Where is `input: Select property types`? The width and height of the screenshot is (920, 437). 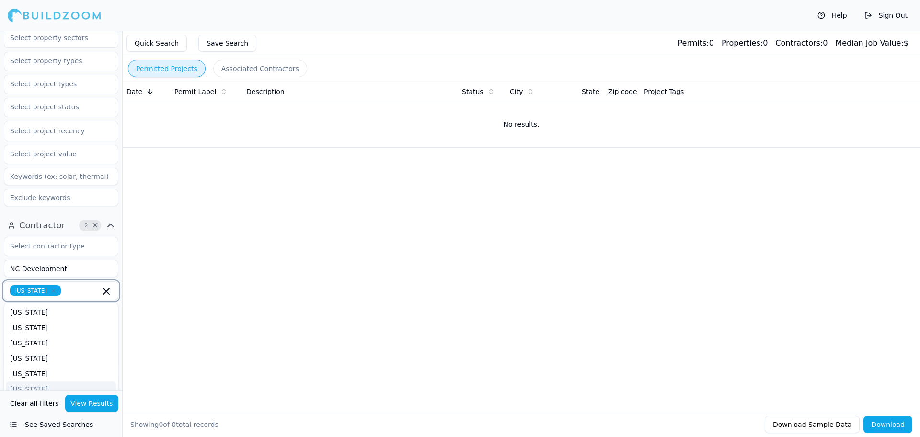 input: Select property types is located at coordinates (55, 61).